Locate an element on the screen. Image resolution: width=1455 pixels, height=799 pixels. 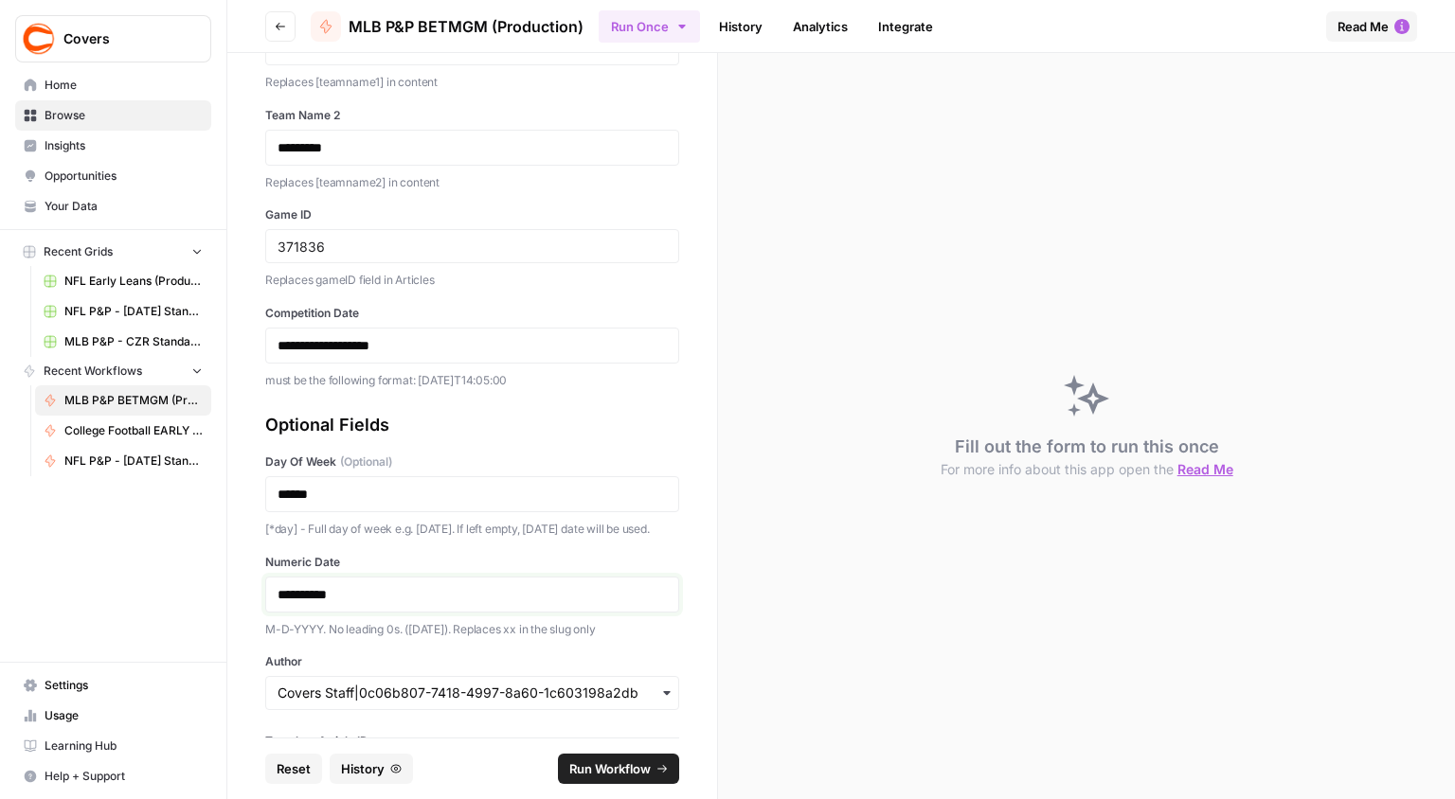
button: Recent Workflows is located at coordinates (113, 371).